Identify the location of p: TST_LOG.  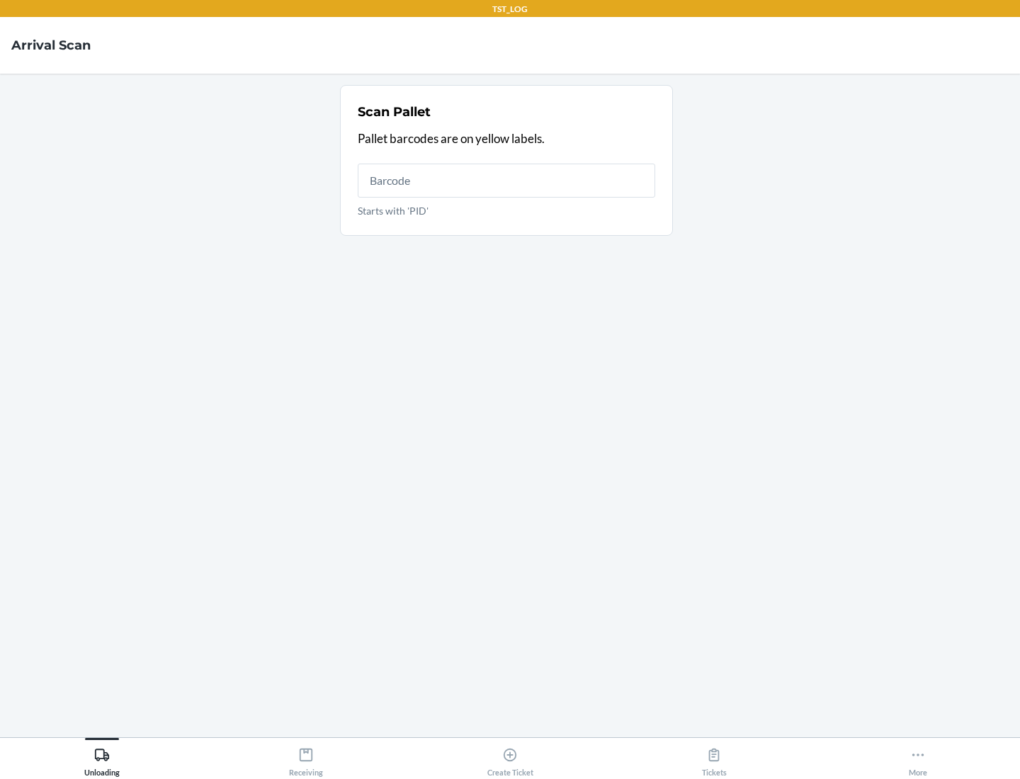
(510, 9).